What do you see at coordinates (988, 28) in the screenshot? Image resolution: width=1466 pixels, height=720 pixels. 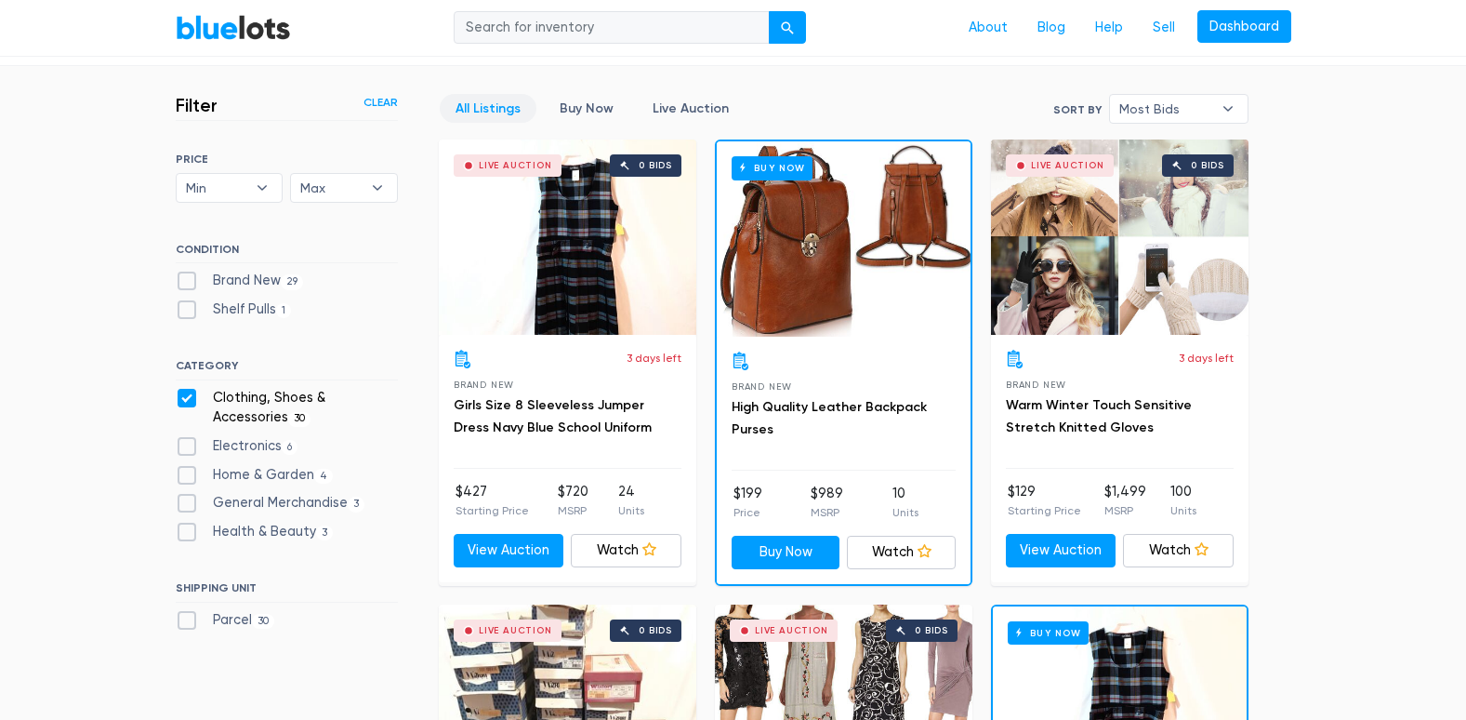 I see `a: About` at bounding box center [988, 28].